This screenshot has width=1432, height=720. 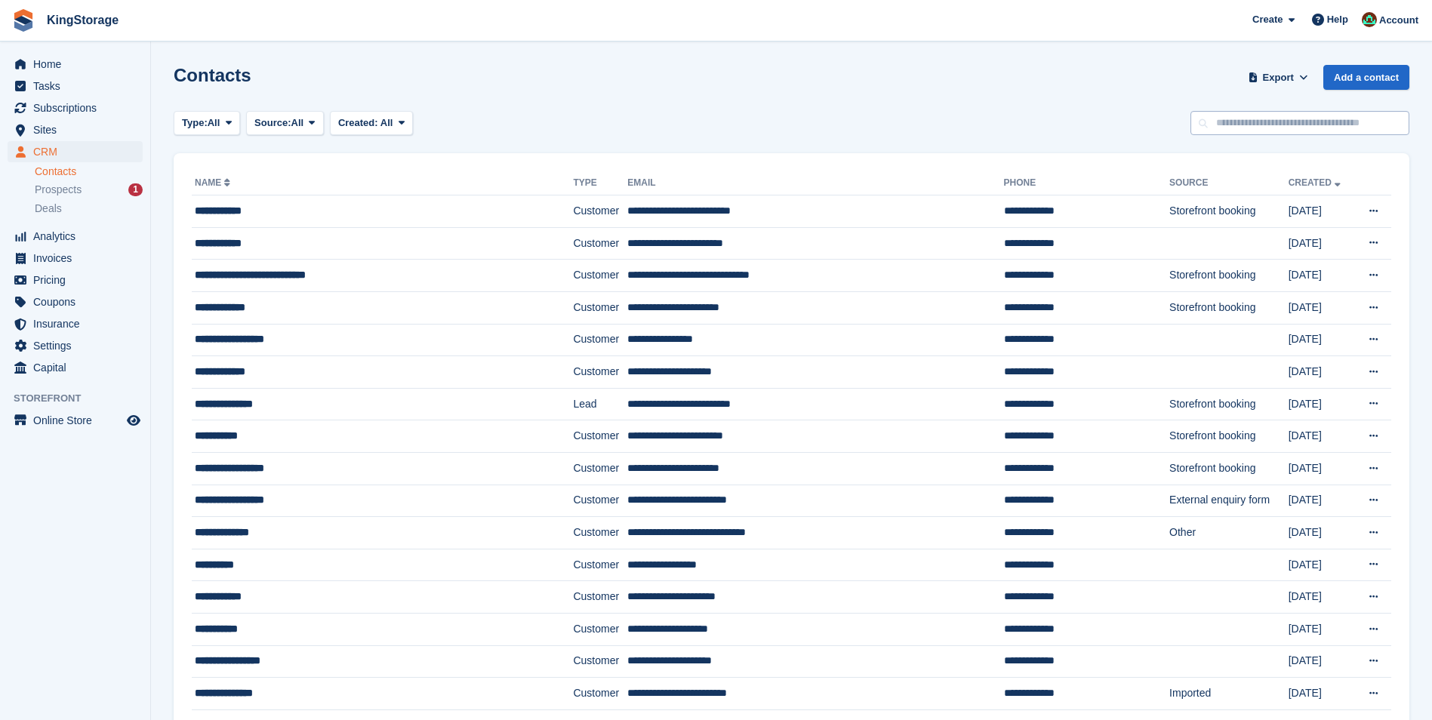 I want to click on span: Storefront, so click(x=82, y=399).